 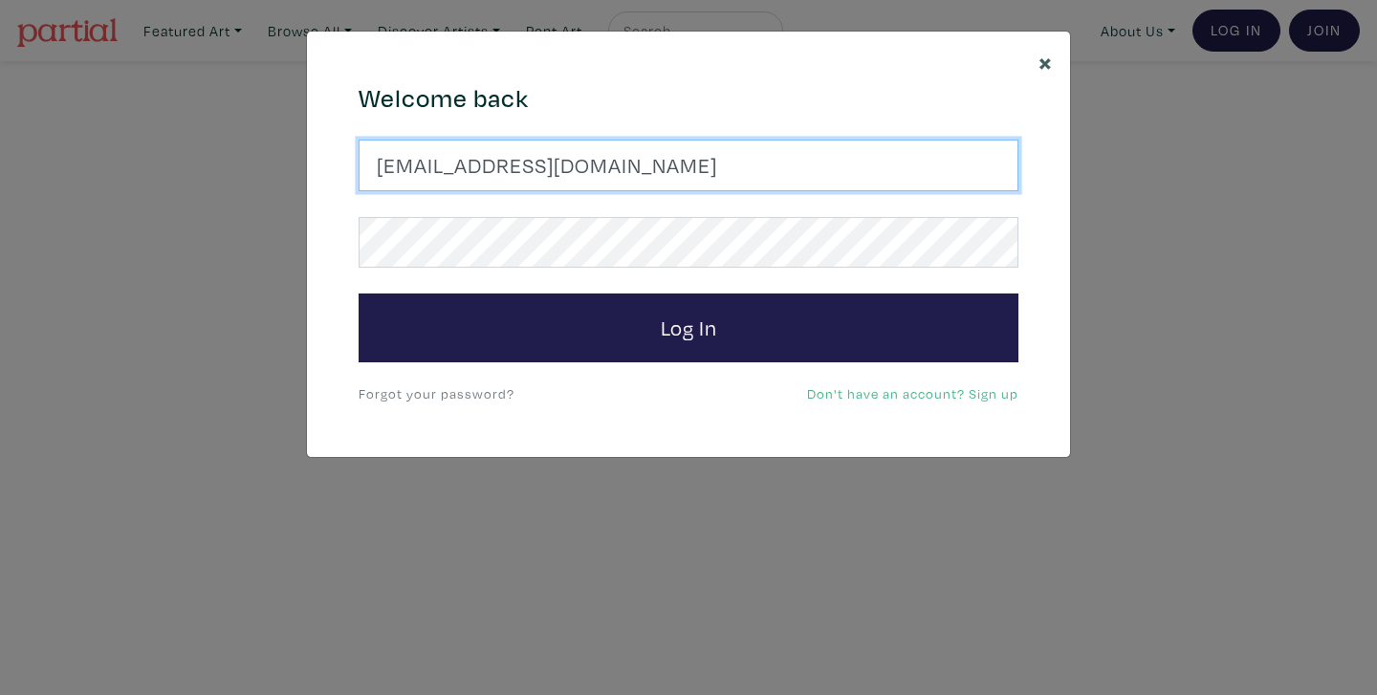 What do you see at coordinates (689, 328) in the screenshot?
I see `button: Log In` at bounding box center [689, 328].